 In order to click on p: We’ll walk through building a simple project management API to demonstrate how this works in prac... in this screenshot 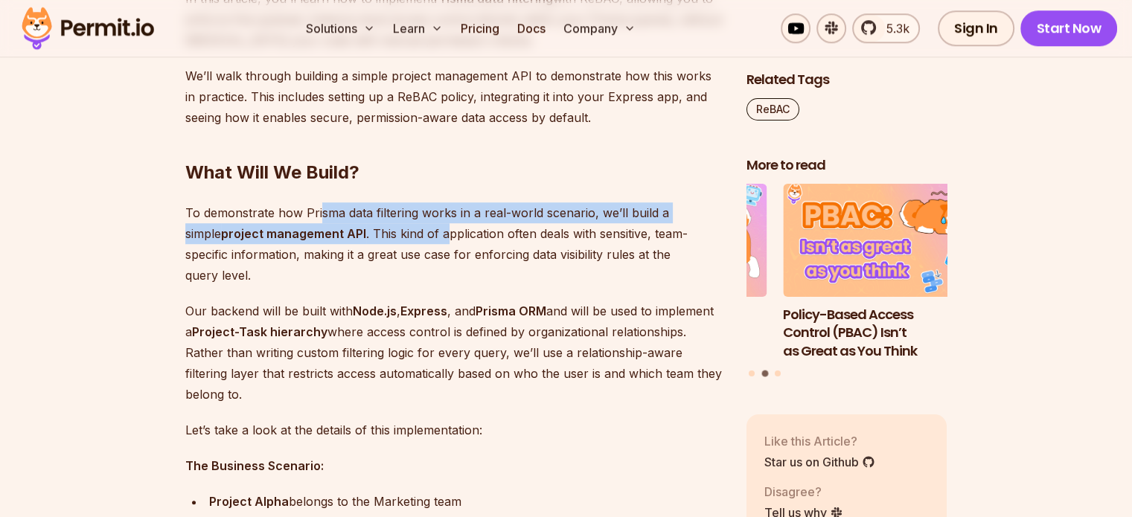, I will do `click(454, 97)`.